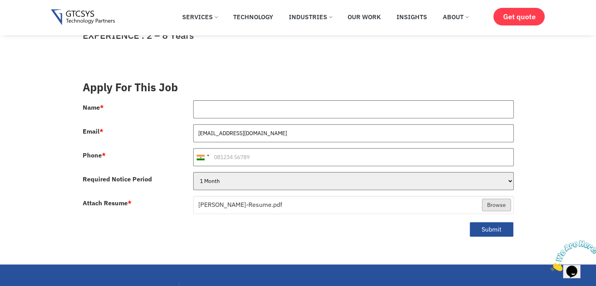  I want to click on a: Our Work, so click(364, 17).